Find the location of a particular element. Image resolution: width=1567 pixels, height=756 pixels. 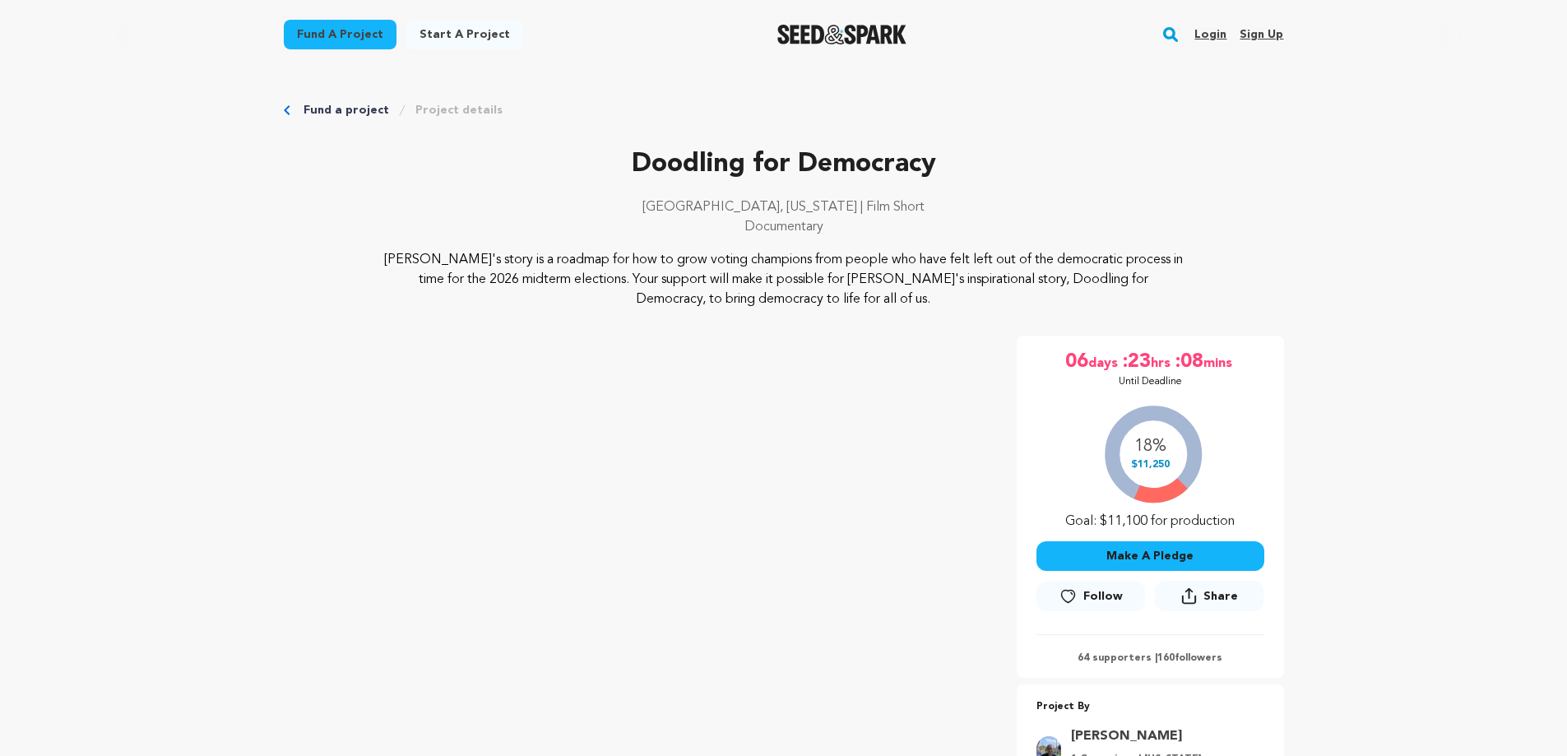

p: Until Deadline is located at coordinates (1150, 382).